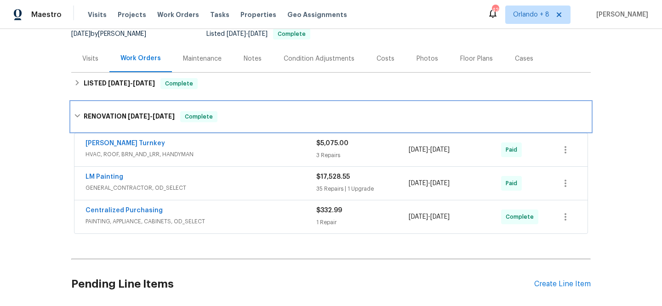 The height and width of the screenshot is (306, 662). I want to click on span: Properties, so click(258, 15).